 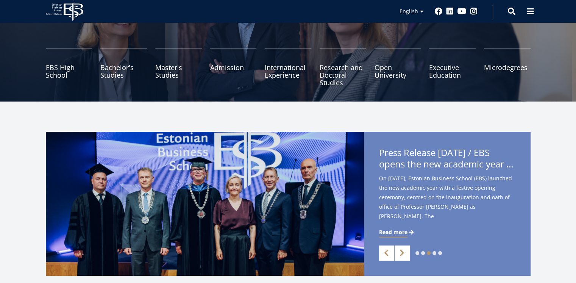 What do you see at coordinates (452, 67) in the screenshot?
I see `a: Executive Education` at bounding box center [452, 67].